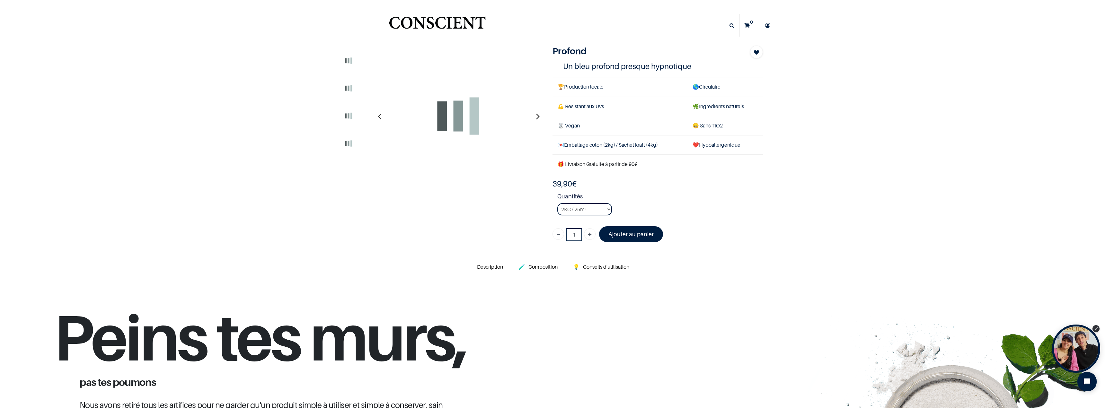 The image size is (1105, 408). I want to click on td: ans TiO2, so click(725, 126).